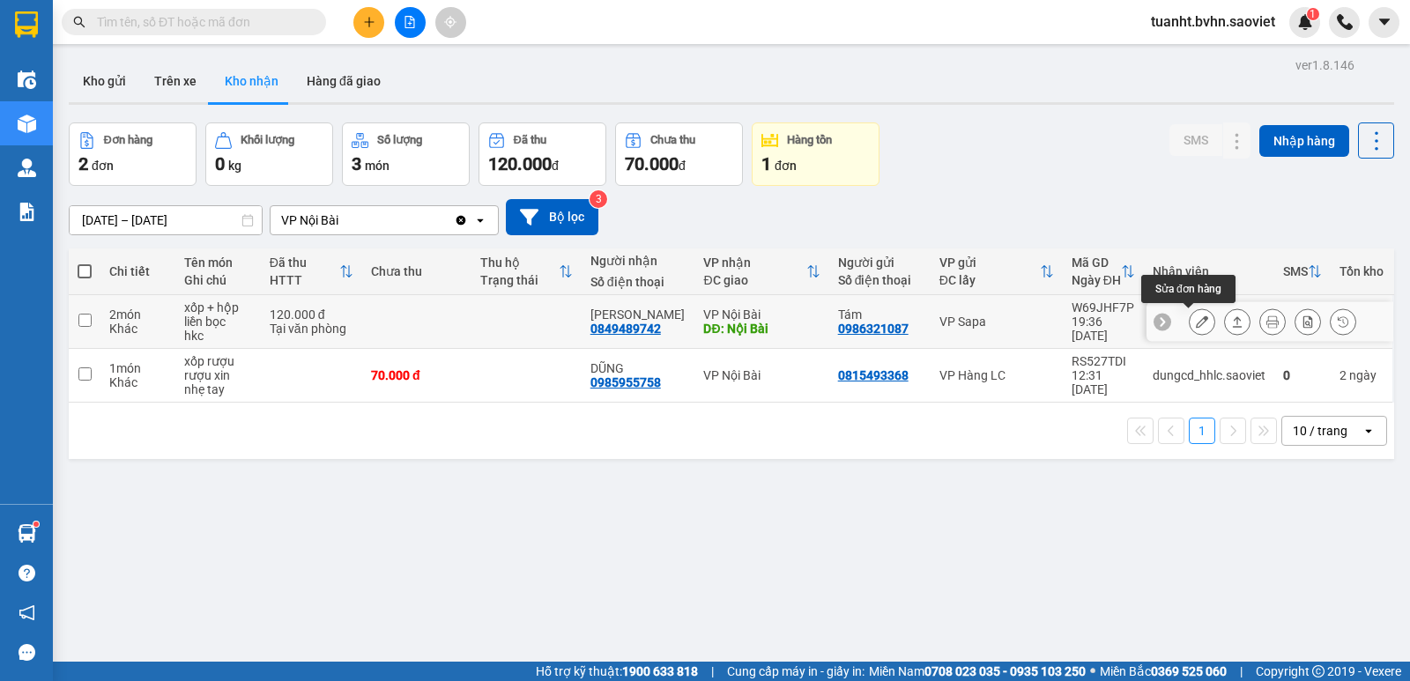  What do you see at coordinates (410, 22) in the screenshot?
I see `button: file-add` at bounding box center [410, 22].